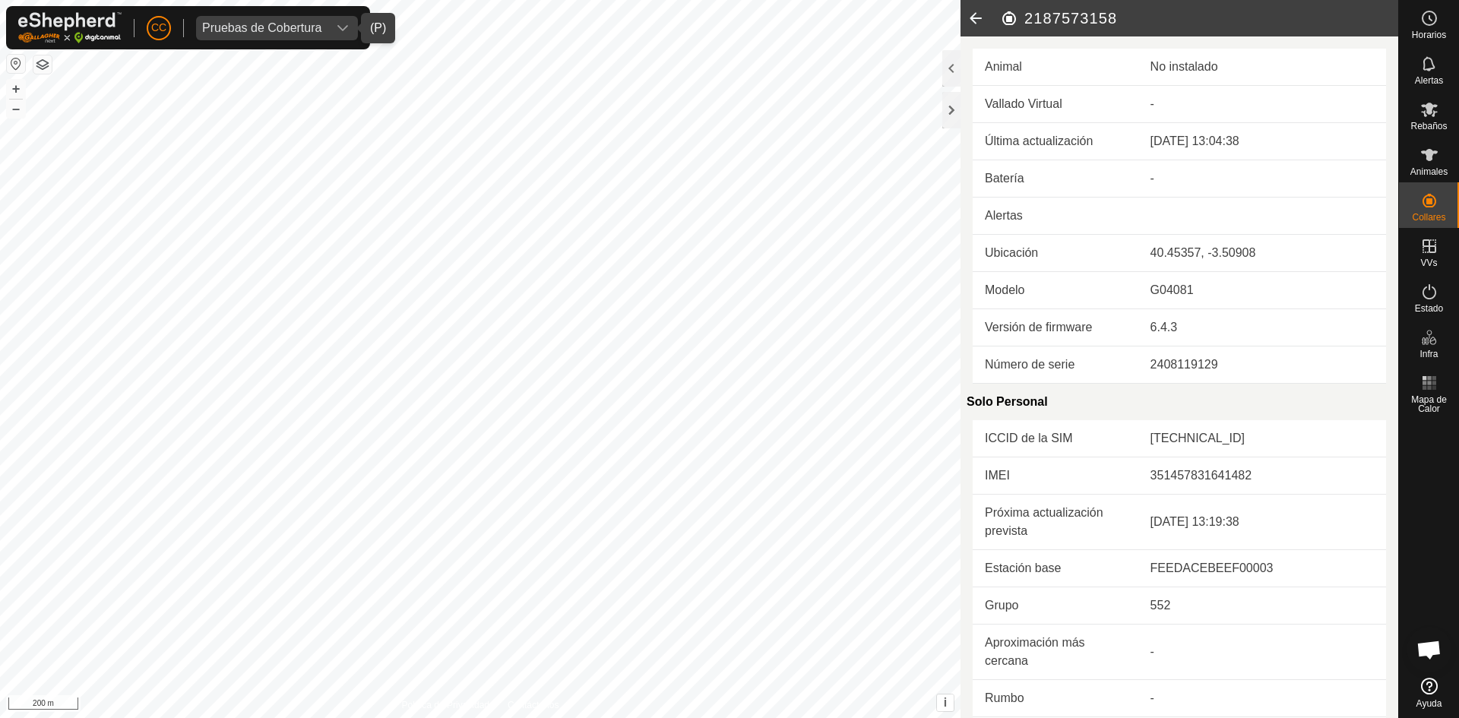  Describe the element at coordinates (1056, 698) in the screenshot. I see `td: Rumbo` at that location.